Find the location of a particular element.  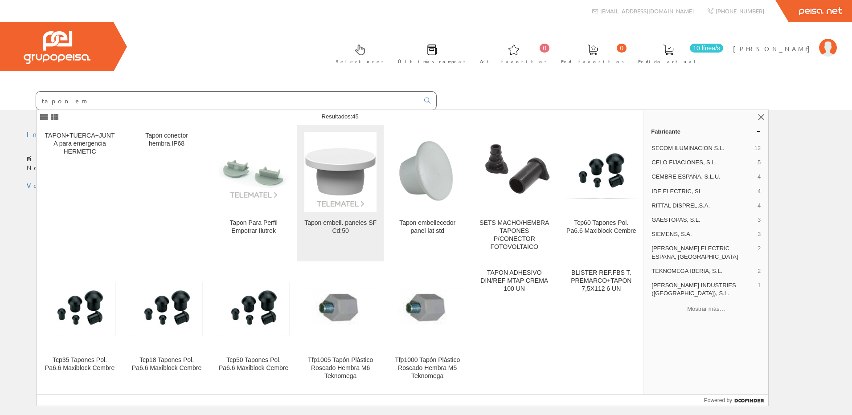

img: Grupo Peisa is located at coordinates (57, 48).